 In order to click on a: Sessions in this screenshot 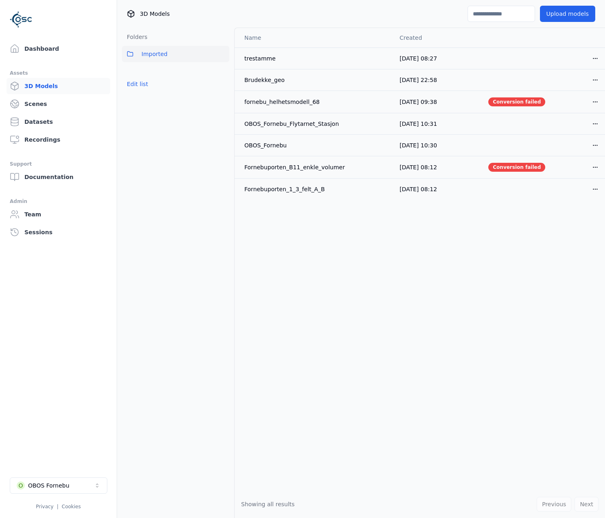, I will do `click(58, 232)`.